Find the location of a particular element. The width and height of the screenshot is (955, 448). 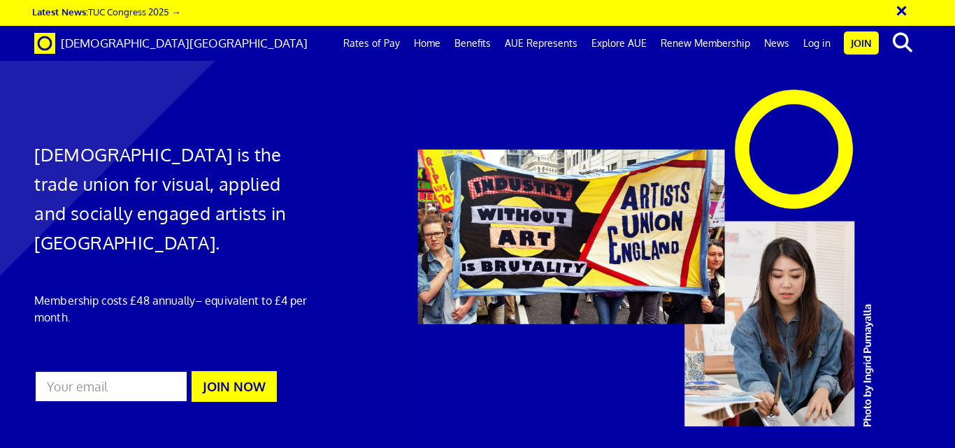

a: Log in is located at coordinates (817, 43).